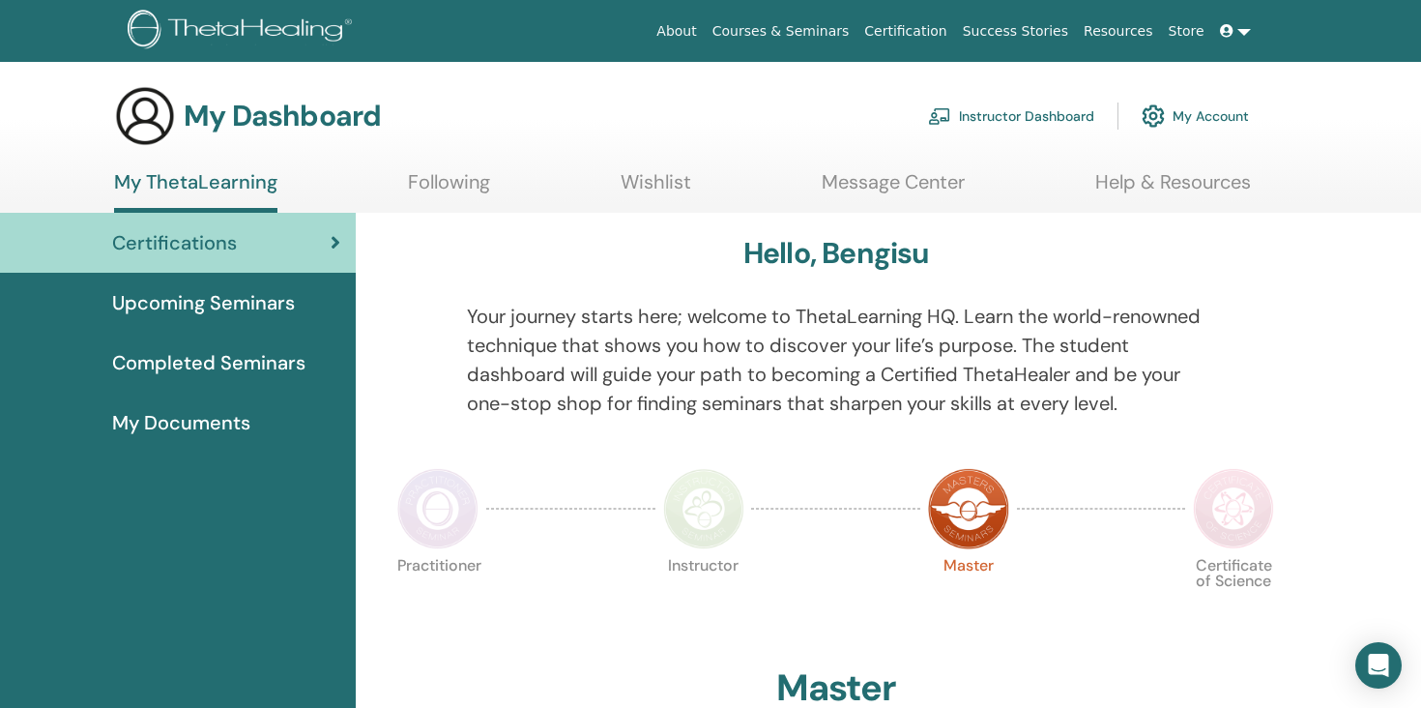 The height and width of the screenshot is (708, 1421). Describe the element at coordinates (969, 598) in the screenshot. I see `p: Master` at that location.